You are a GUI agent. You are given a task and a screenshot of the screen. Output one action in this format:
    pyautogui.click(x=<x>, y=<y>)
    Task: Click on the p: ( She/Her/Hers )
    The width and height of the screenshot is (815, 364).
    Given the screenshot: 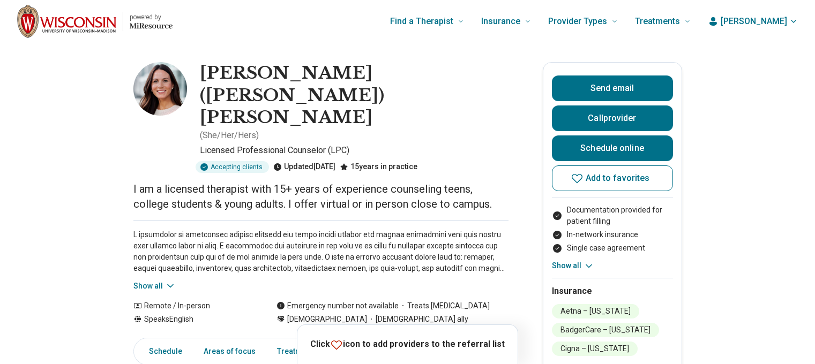 What is the action you would take?
    pyautogui.click(x=229, y=135)
    